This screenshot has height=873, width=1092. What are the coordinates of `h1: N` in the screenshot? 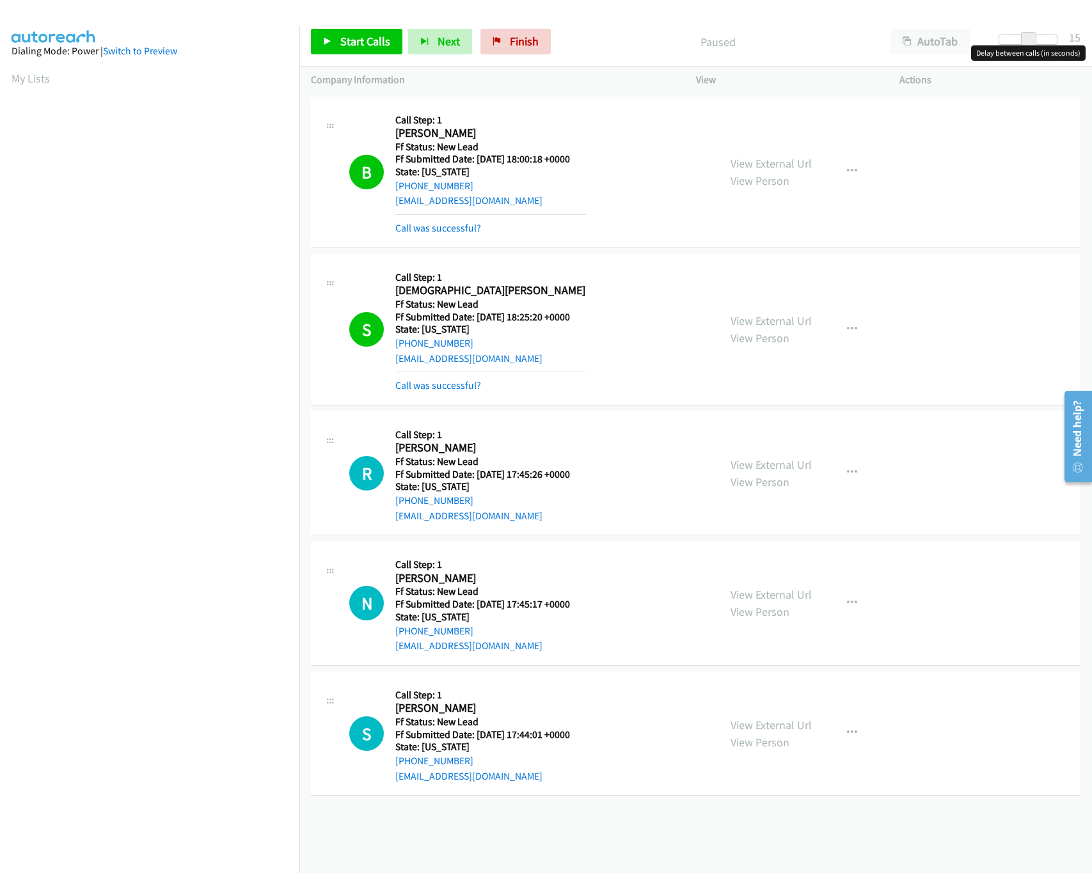 It's located at (366, 603).